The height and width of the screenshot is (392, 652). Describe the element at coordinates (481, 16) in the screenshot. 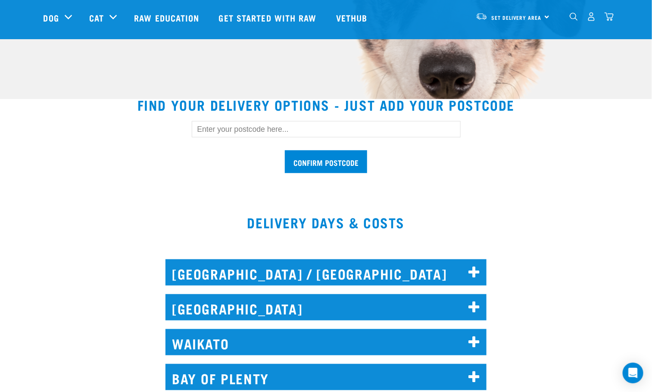

I see `img: van-moving.png` at that location.